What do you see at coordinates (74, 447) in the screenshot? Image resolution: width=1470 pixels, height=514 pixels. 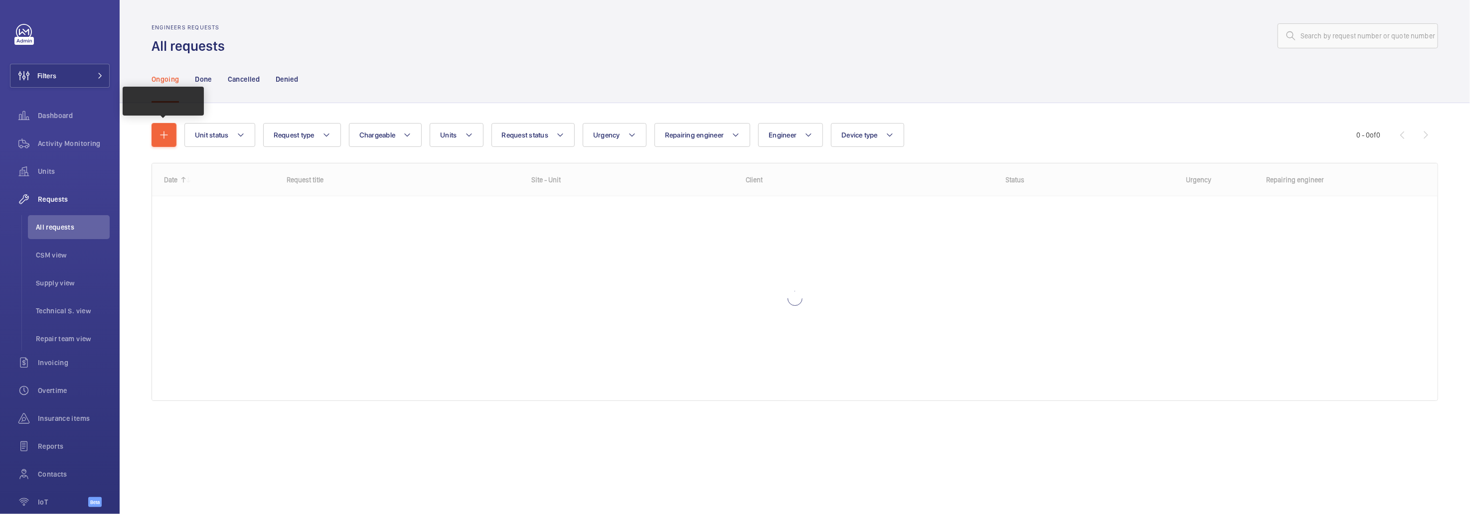 I see `span: Reports` at bounding box center [74, 447].